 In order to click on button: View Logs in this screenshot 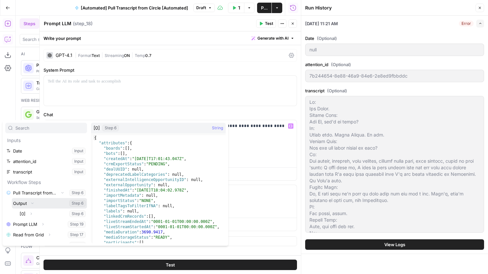, I will do `click(395, 245)`.